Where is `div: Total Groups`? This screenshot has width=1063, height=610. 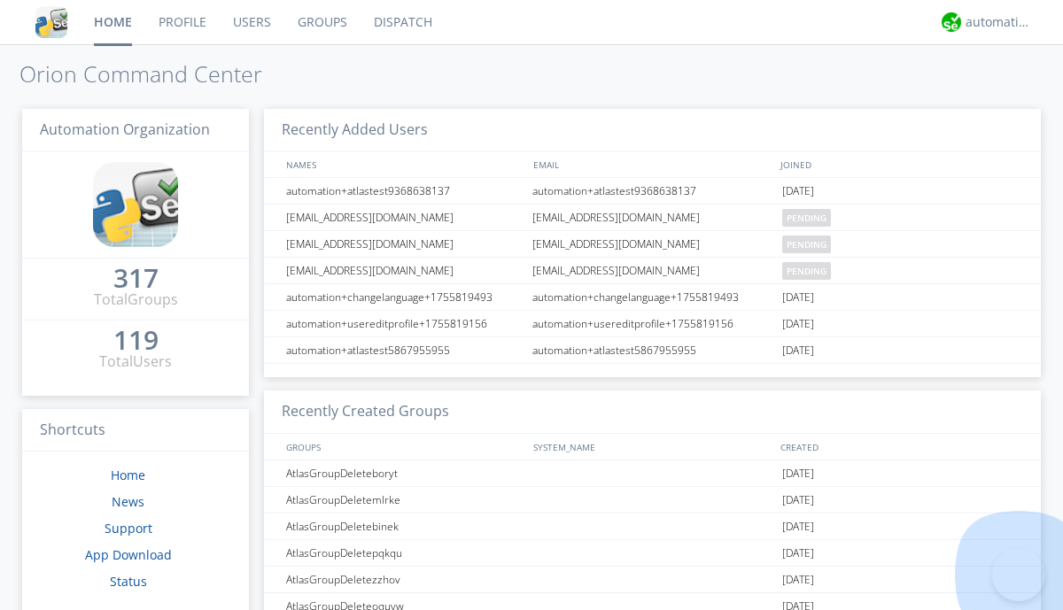
div: Total Groups is located at coordinates (136, 299).